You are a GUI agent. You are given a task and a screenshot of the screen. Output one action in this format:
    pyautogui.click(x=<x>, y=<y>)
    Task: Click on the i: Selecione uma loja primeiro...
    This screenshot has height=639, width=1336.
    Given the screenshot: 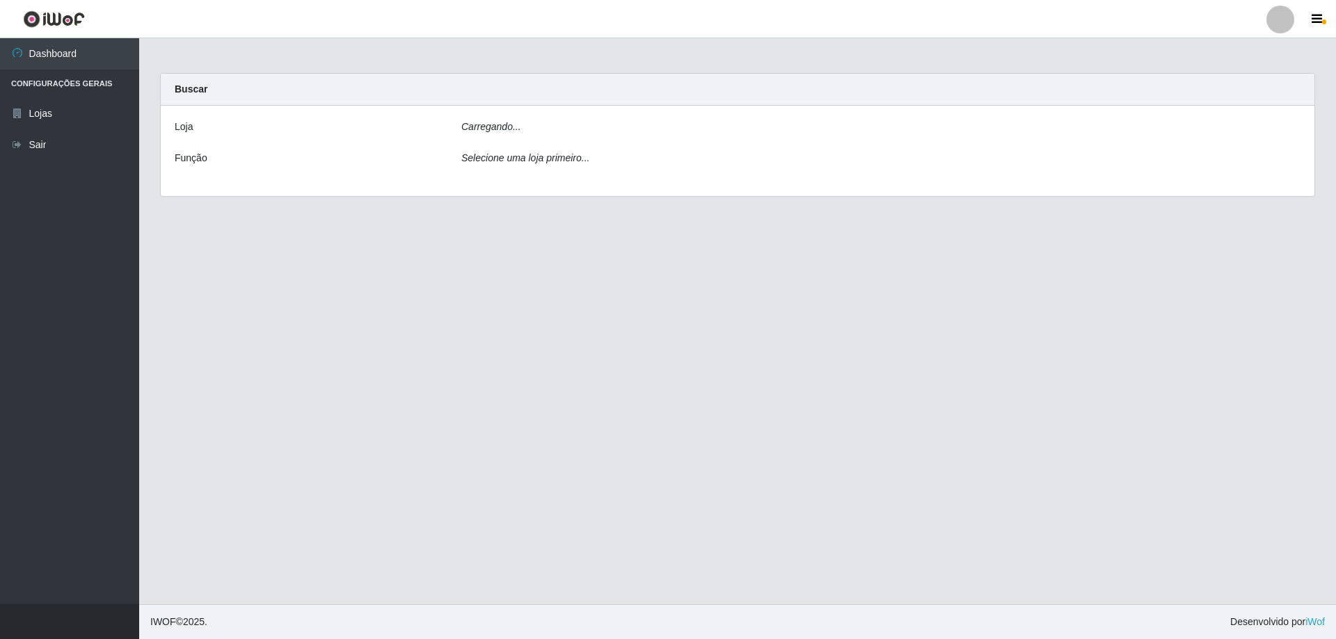 What is the action you would take?
    pyautogui.click(x=525, y=158)
    